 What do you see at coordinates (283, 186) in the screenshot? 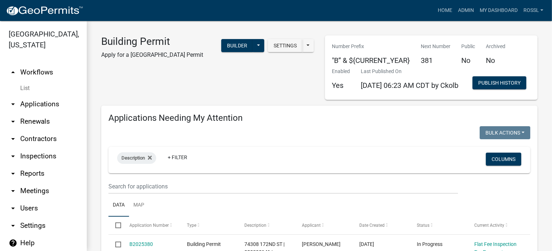
I see `input: Search for applications` at bounding box center [283, 186].